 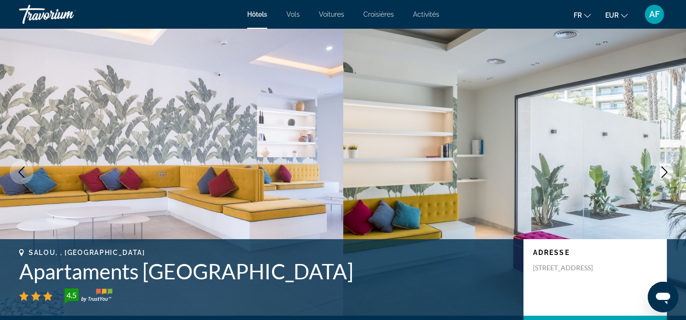 I want to click on button: Change currency, so click(x=616, y=15).